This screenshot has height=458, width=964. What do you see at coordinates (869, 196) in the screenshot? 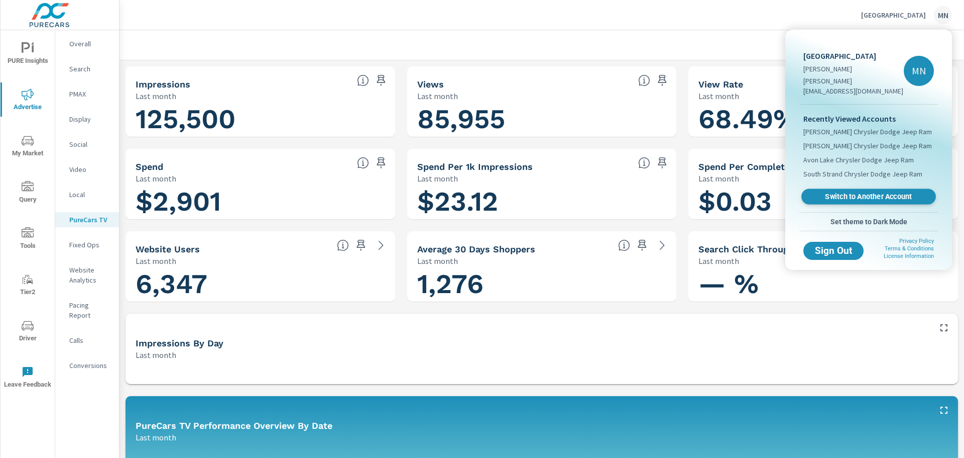
I see `a: Switch to Another Account` at bounding box center [869, 196].